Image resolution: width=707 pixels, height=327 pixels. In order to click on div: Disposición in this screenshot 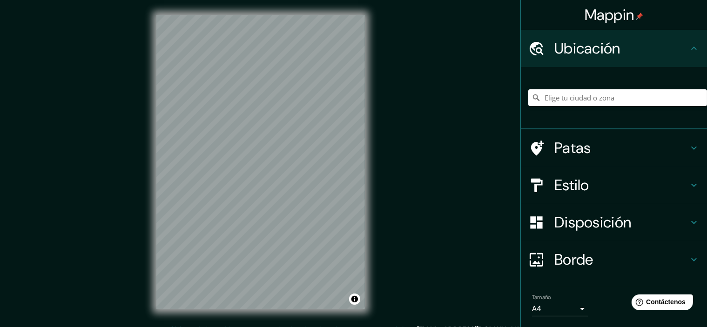, I will do `click(614, 223)`.